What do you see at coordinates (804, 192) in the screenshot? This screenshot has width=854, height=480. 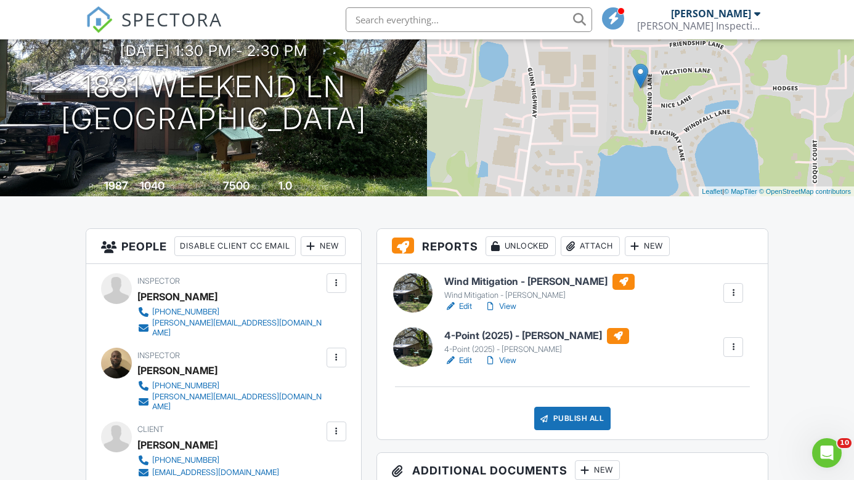 I see `a: © OpenStreetMap contributors` at bounding box center [804, 192].